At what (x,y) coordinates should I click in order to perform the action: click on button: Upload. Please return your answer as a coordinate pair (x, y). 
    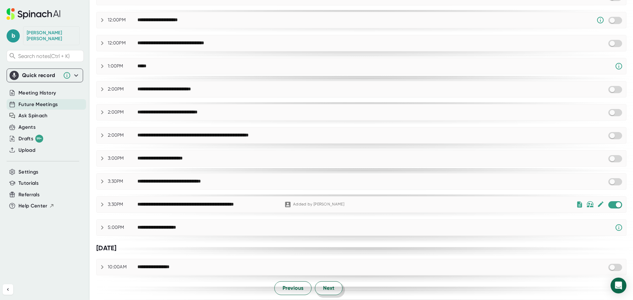
    Looking at the image, I should click on (27, 150).